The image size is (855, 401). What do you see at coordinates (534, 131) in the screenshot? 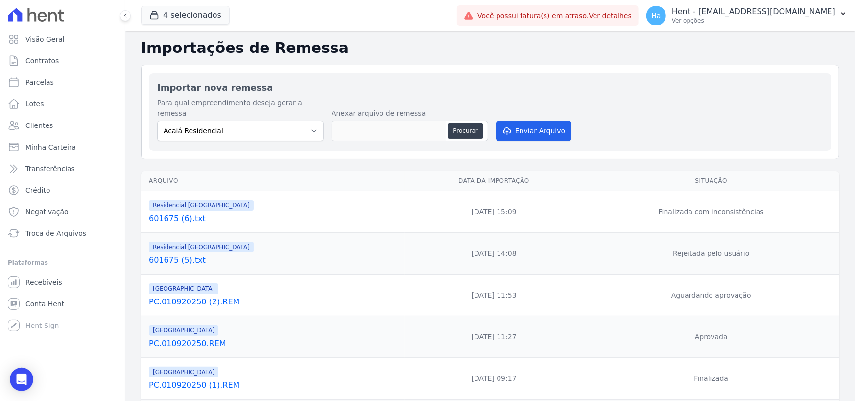
I see `button: Enviar Arquivo` at bounding box center [534, 131].